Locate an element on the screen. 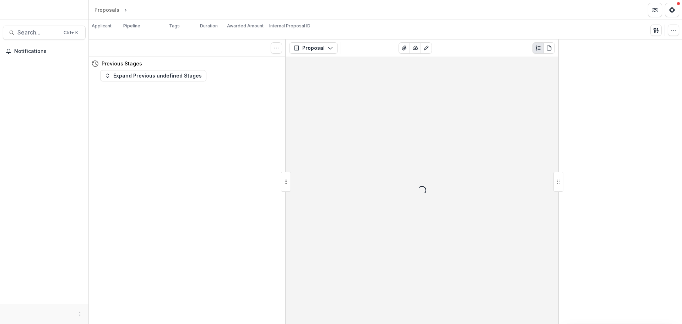  button: Notifications is located at coordinates (44, 51).